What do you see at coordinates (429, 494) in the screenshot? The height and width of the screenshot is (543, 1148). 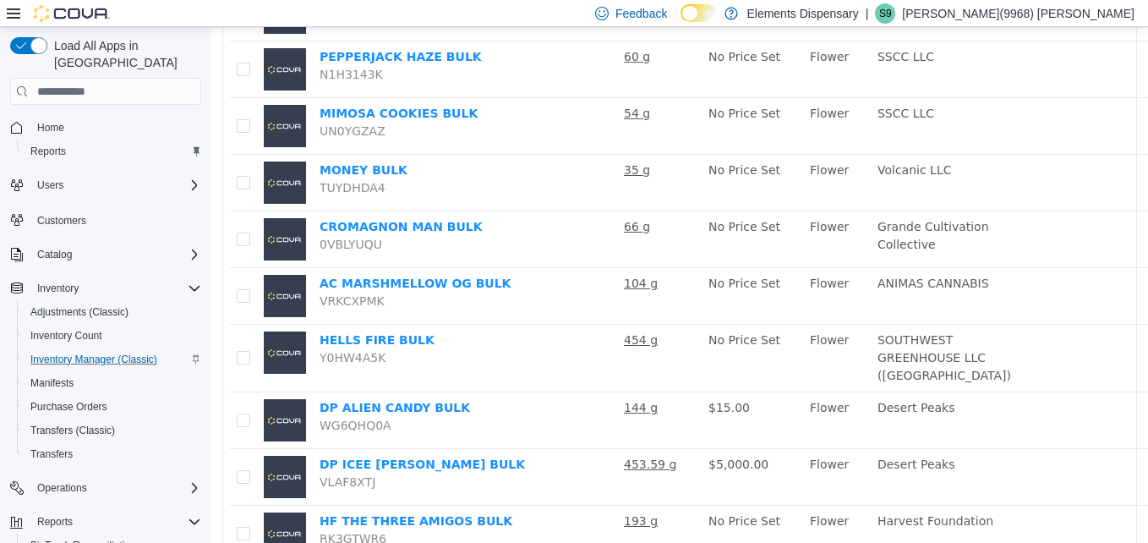 I see `u: 193 g` at bounding box center [429, 494].